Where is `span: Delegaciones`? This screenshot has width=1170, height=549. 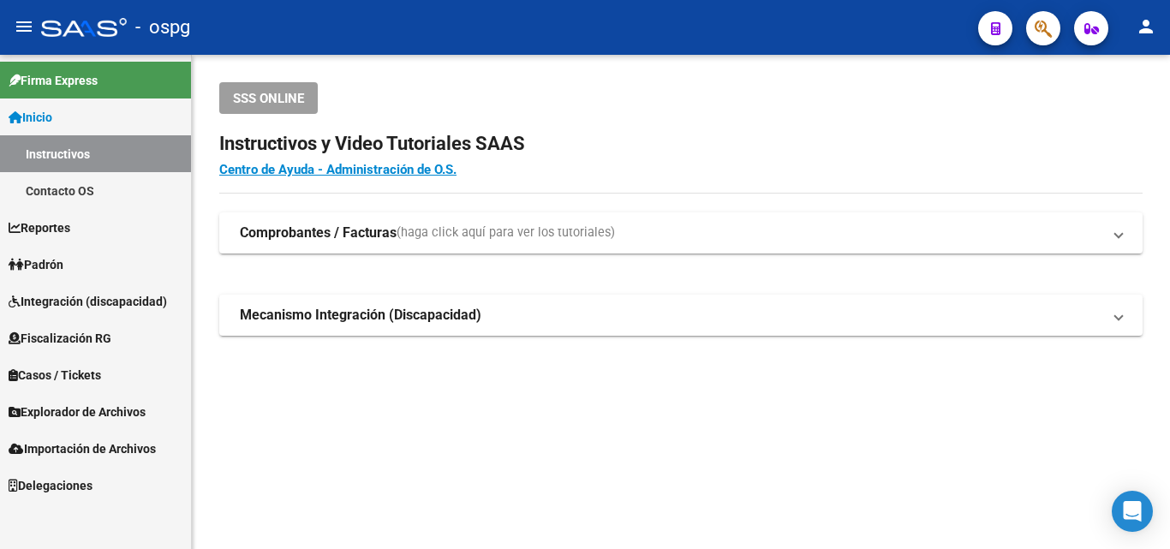
span: Delegaciones is located at coordinates (51, 486).